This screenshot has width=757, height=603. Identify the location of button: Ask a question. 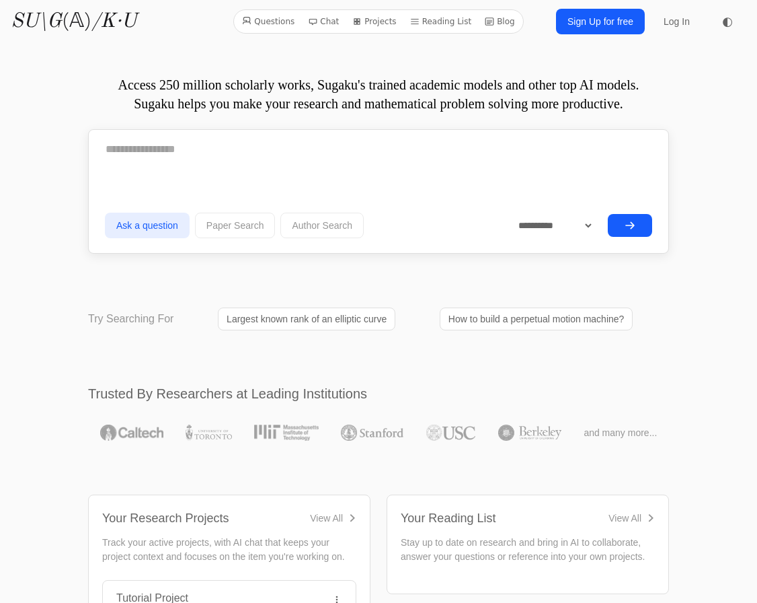
(147, 225).